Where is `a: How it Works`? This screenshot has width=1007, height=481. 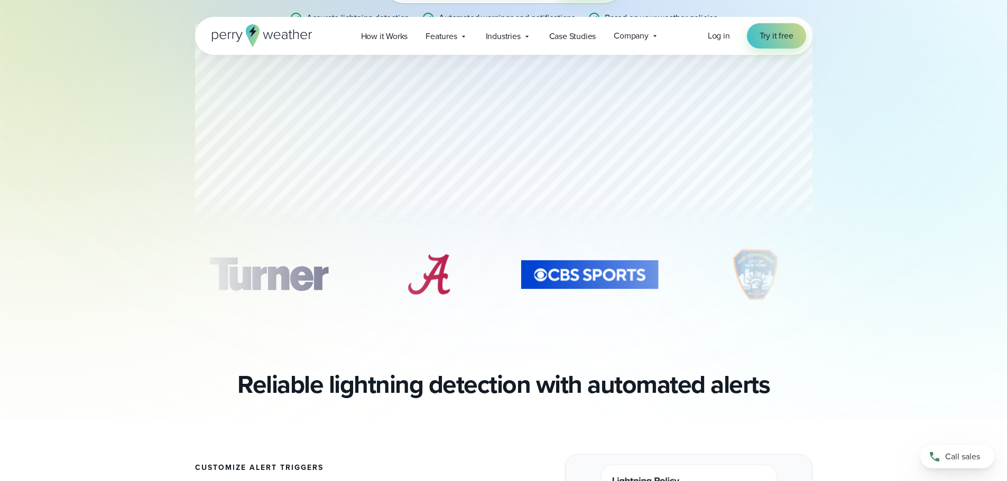
a: How it Works is located at coordinates (384, 36).